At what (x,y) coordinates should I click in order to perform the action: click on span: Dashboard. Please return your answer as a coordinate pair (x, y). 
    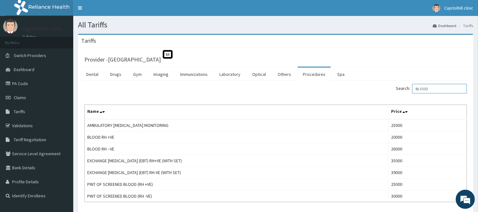
    Looking at the image, I should click on (24, 69).